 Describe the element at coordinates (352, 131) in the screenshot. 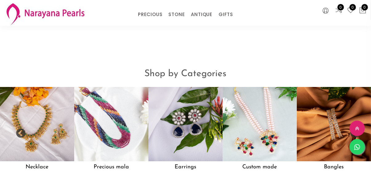

I see `button: Next` at that location.